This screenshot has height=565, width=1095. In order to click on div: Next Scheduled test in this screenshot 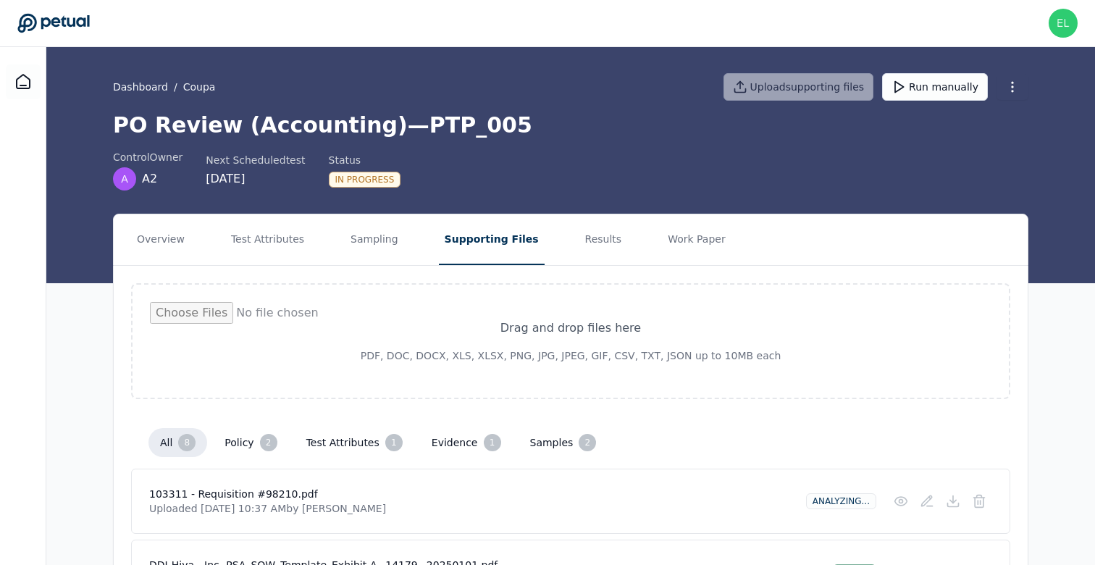, I will do `click(255, 160)`.